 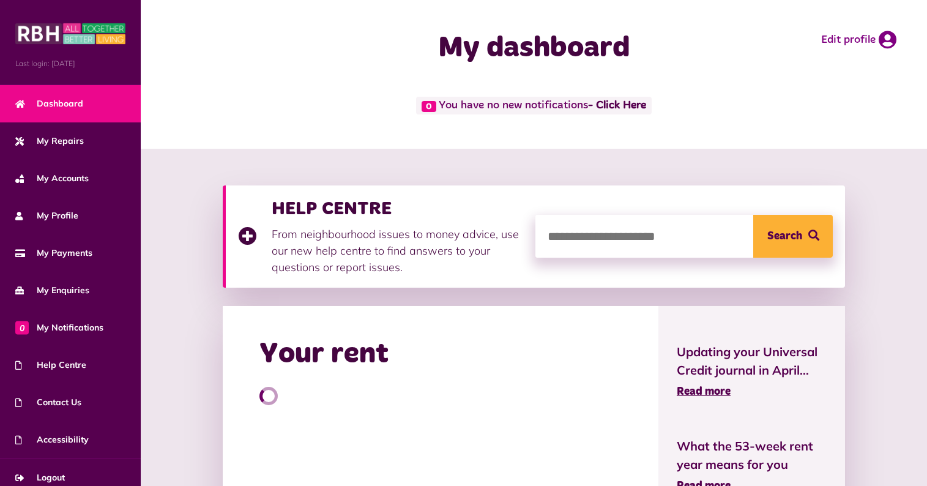 What do you see at coordinates (784, 236) in the screenshot?
I see `span: Search` at bounding box center [784, 236].